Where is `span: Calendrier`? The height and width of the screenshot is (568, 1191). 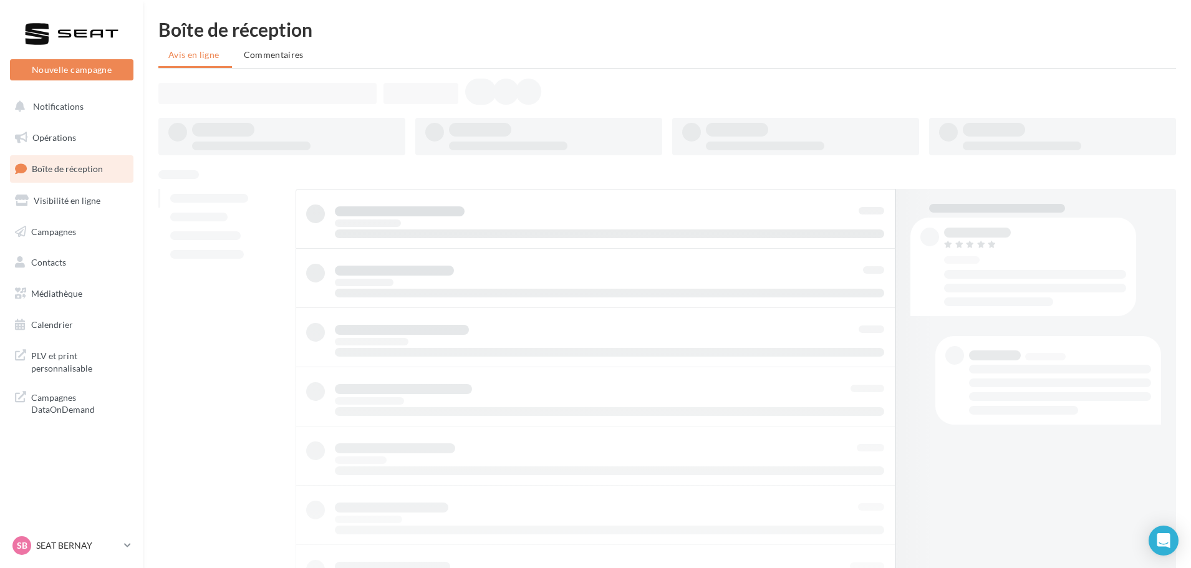 span: Calendrier is located at coordinates (52, 324).